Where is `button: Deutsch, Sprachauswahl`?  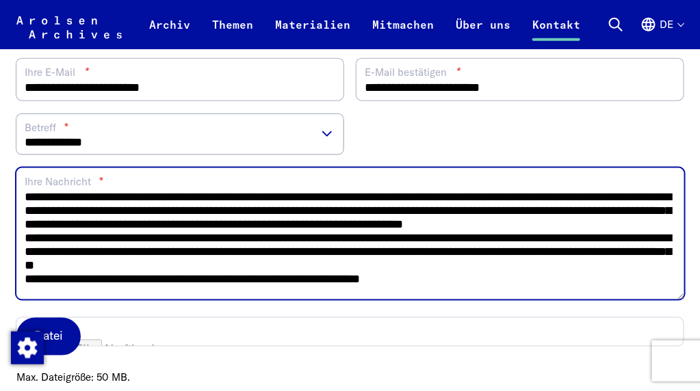
button: Deutsch, Sprachauswahl is located at coordinates (661, 33).